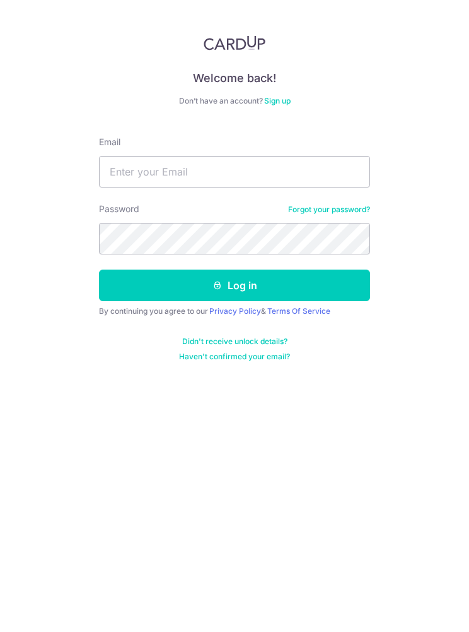 The height and width of the screenshot is (632, 469). I want to click on h4: Welcome back!, so click(235, 78).